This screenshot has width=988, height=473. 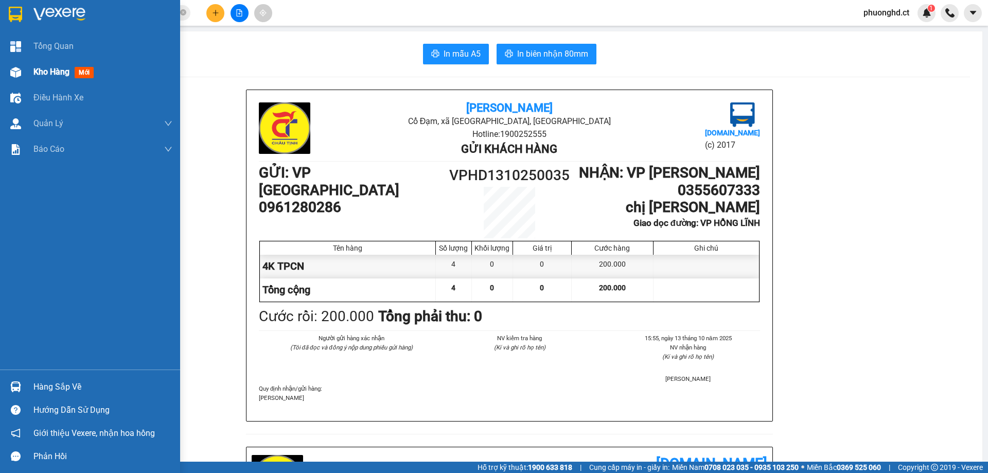 I want to click on div: Số lượng, so click(x=453, y=248).